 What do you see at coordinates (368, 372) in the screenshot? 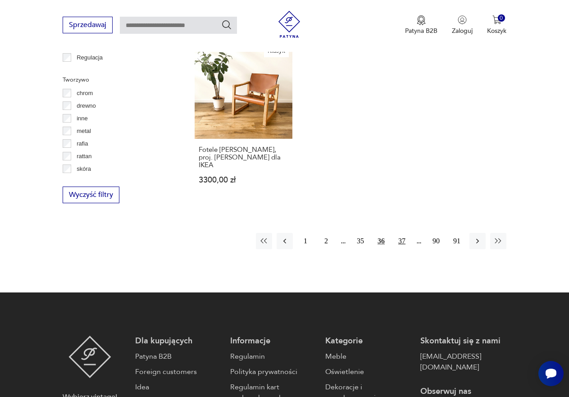
I see `a: Oświetlenie` at bounding box center [368, 372].